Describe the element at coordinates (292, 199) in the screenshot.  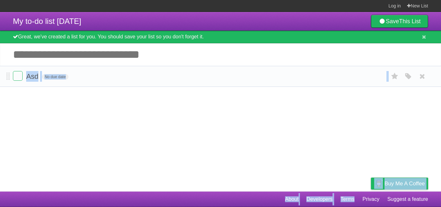
I see `a: About` at that location.